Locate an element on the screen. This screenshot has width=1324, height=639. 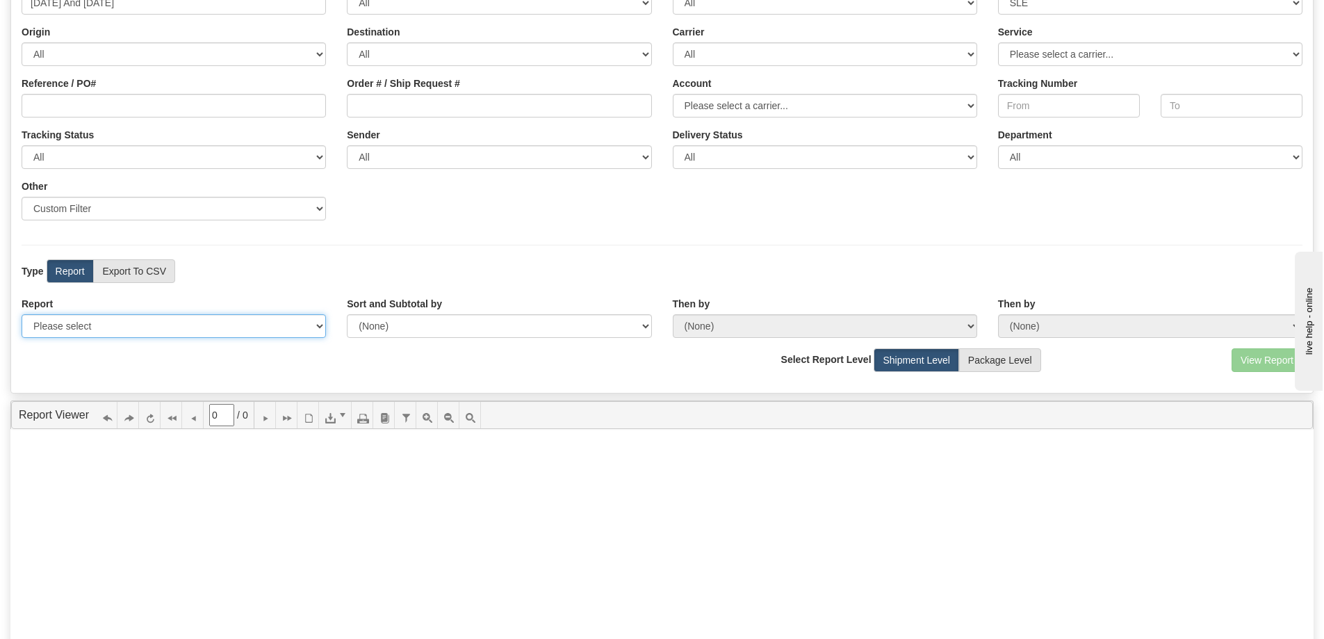
label: Tracking Status is located at coordinates (58, 135).